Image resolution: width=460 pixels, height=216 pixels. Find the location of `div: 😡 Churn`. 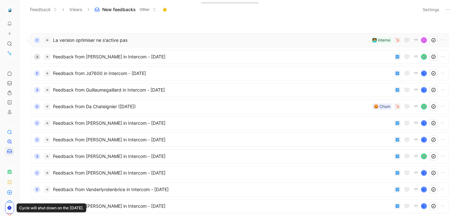

div: 😡 Churn is located at coordinates (382, 107).